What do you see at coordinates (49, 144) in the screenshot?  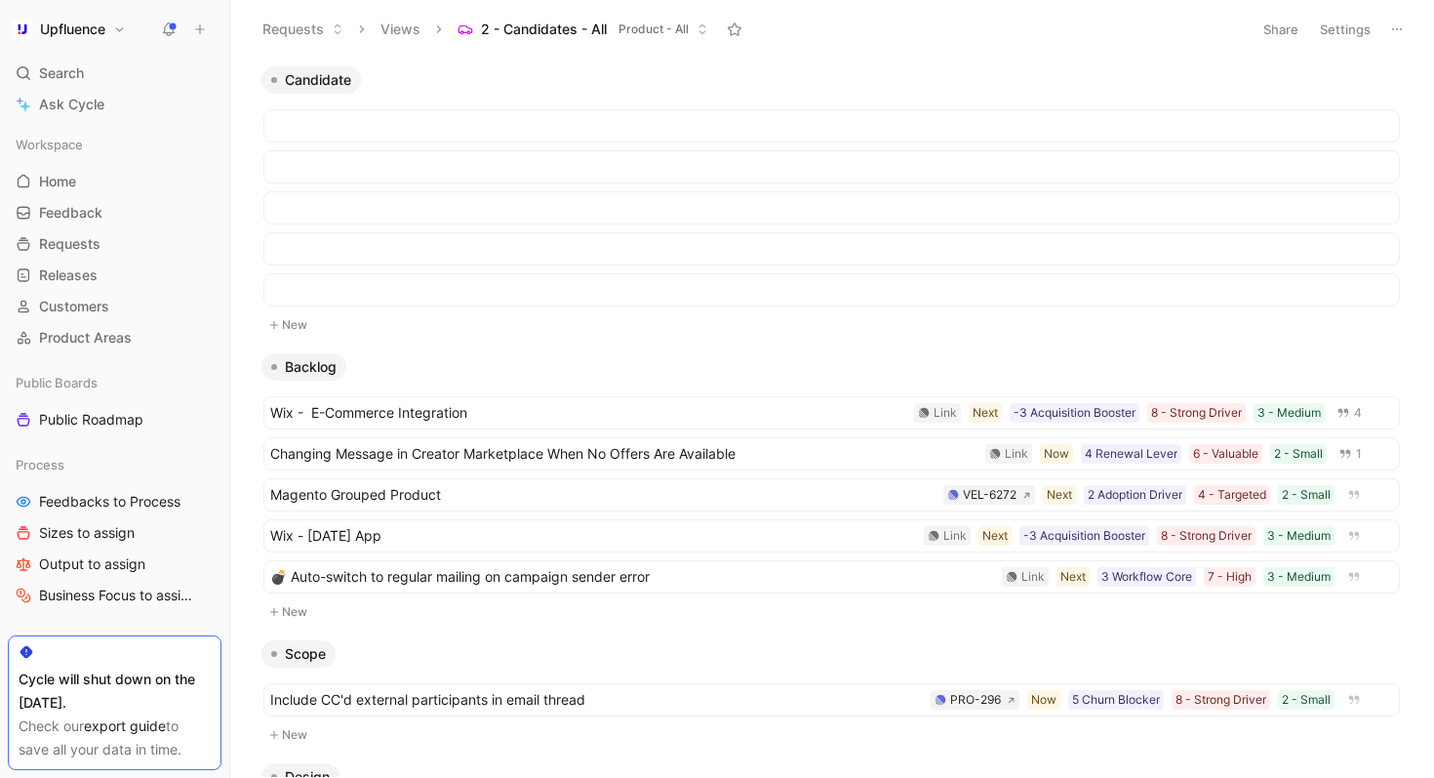 I see `span: Workspace` at bounding box center [49, 144].